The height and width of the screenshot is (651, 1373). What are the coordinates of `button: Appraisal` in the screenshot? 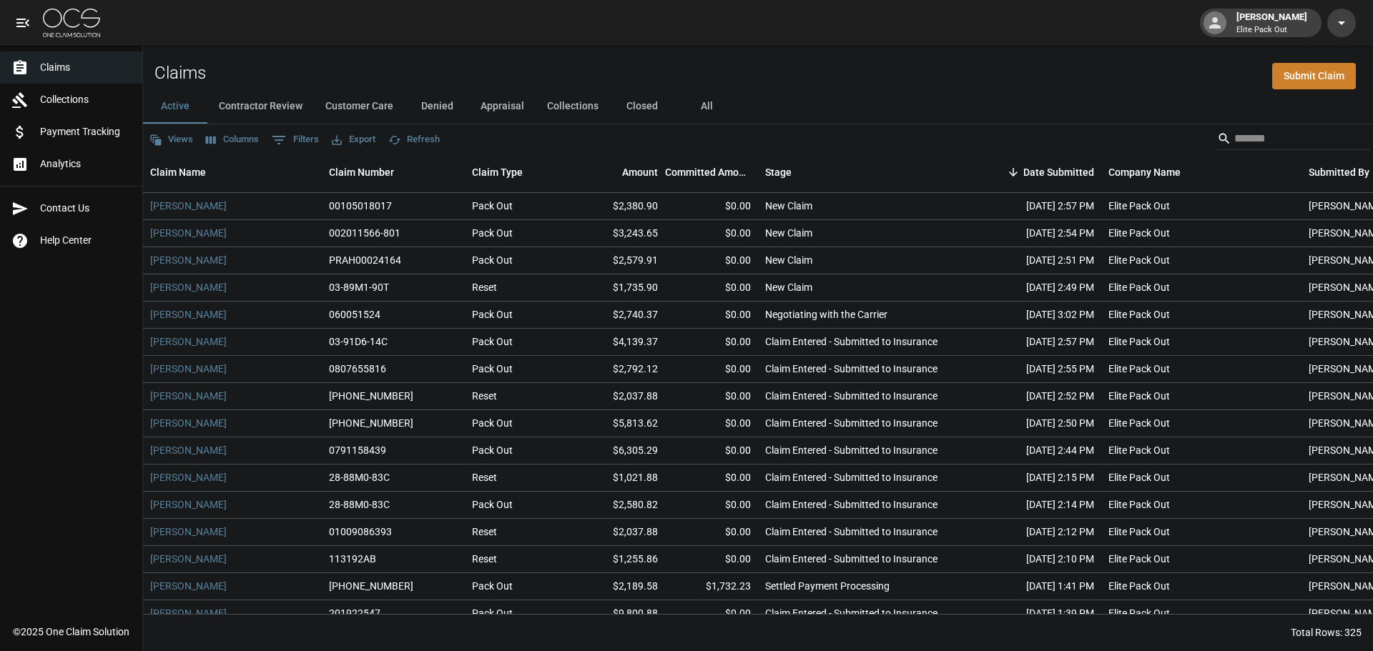 It's located at (502, 107).